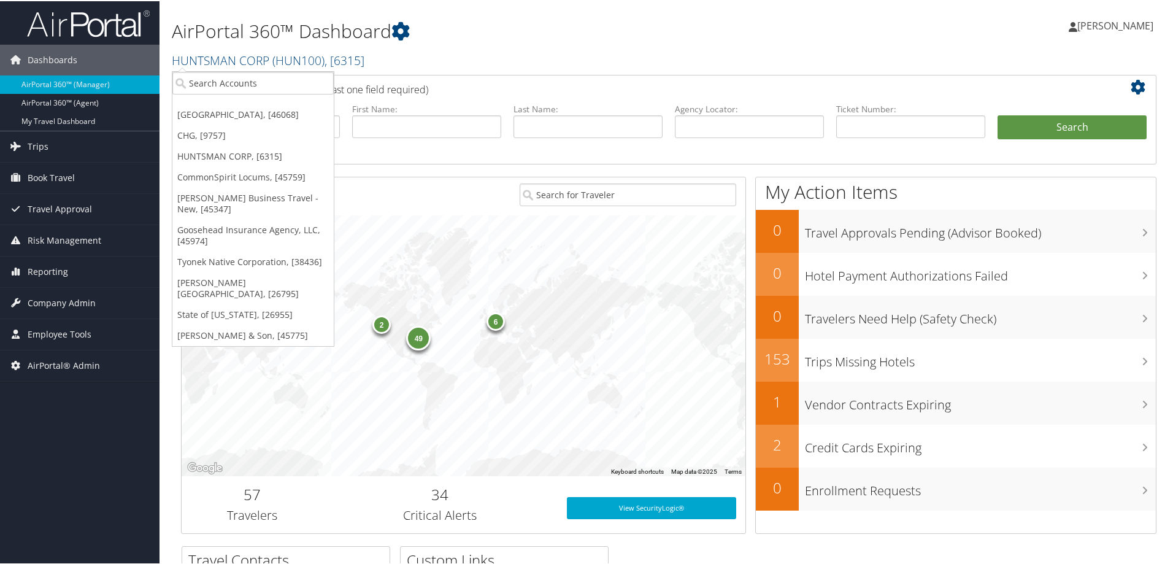 The image size is (1173, 564). What do you see at coordinates (253, 234) in the screenshot?
I see `a: Goosehead Insurance Agency, LLC, [45974]` at bounding box center [253, 234].